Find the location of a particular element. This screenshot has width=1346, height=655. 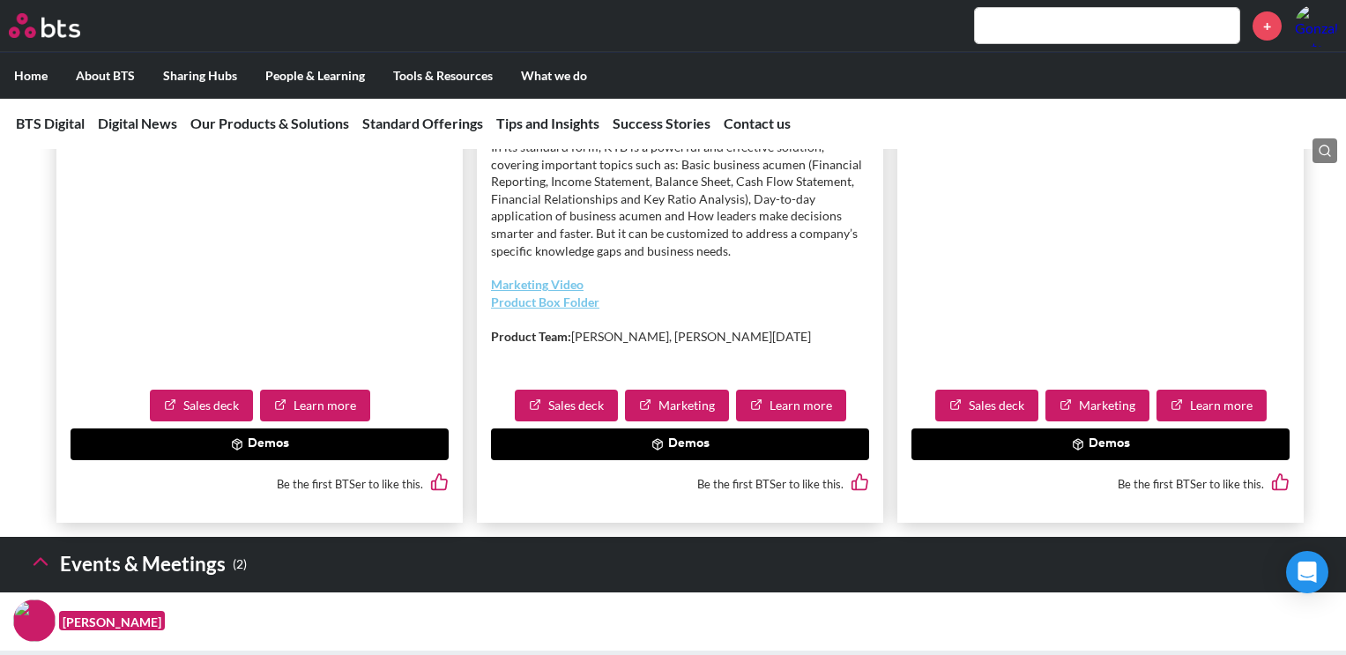

img: F is located at coordinates (34, 621).